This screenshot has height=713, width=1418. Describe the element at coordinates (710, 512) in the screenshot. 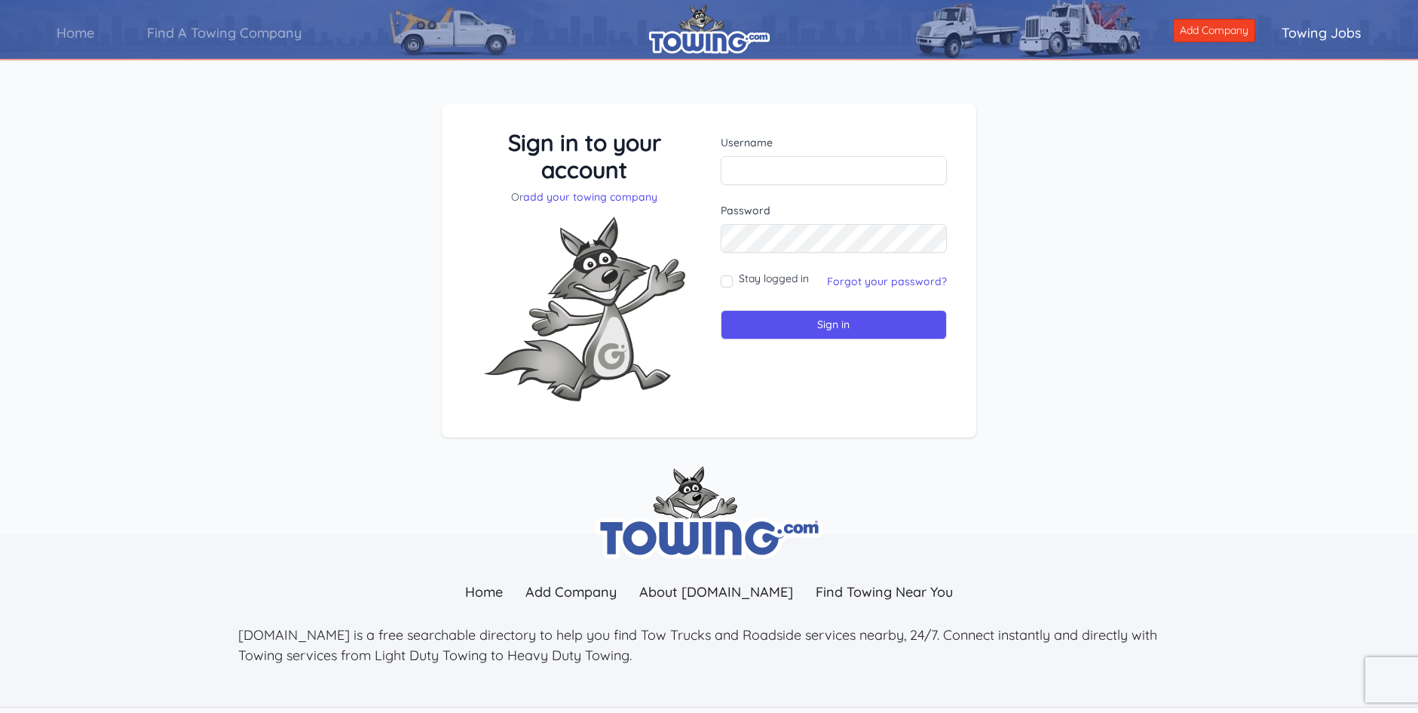

I see `img: towing` at that location.